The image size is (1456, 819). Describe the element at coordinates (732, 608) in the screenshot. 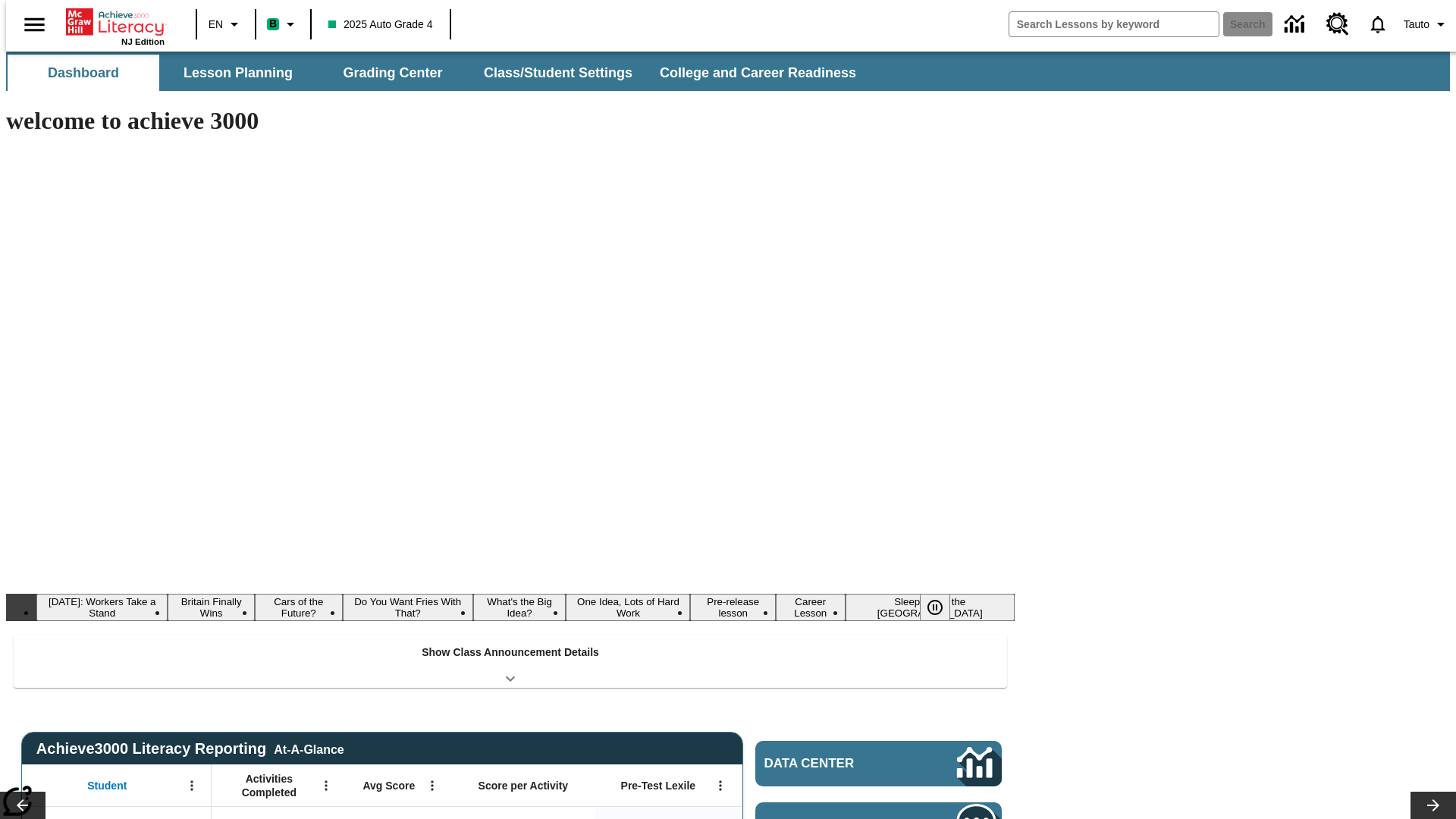

I see `button: Slide 7 Pre-release lesson` at that location.